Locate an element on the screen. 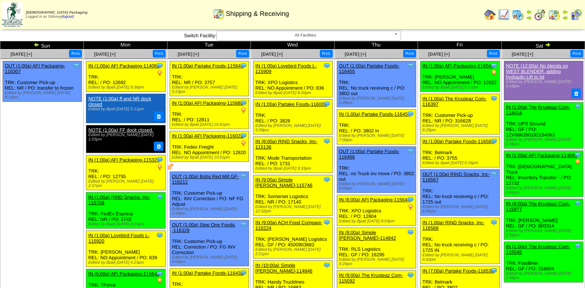  span: Shipping & Receiving is located at coordinates (257, 14).